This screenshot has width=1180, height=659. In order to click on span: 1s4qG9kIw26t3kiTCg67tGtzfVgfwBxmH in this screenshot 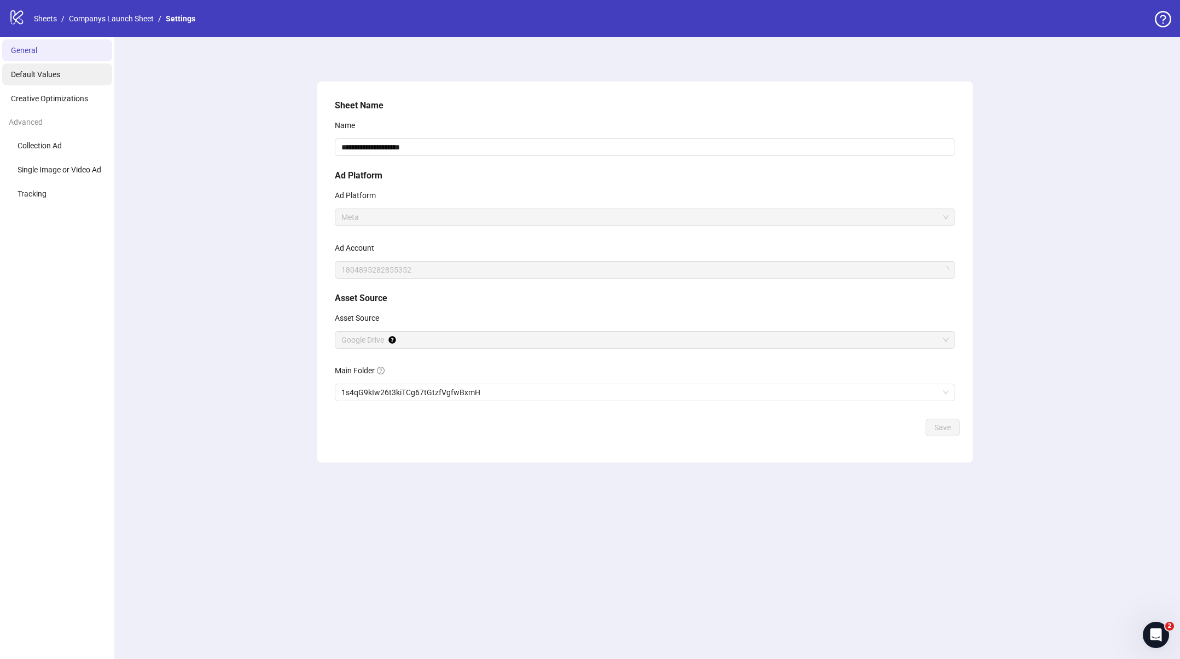, I will do `click(645, 392)`.